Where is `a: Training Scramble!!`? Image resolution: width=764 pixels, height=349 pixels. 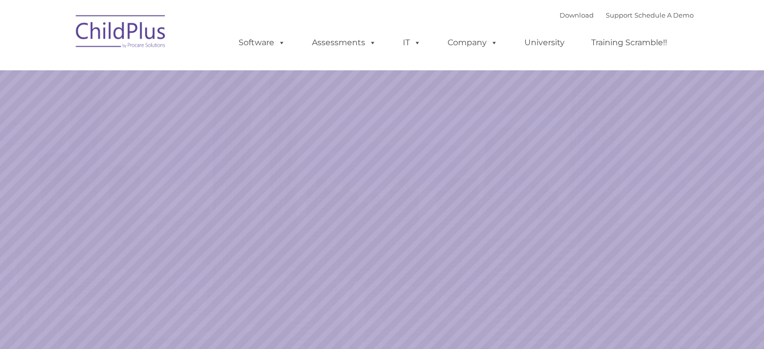 a: Training Scramble!! is located at coordinates (629, 43).